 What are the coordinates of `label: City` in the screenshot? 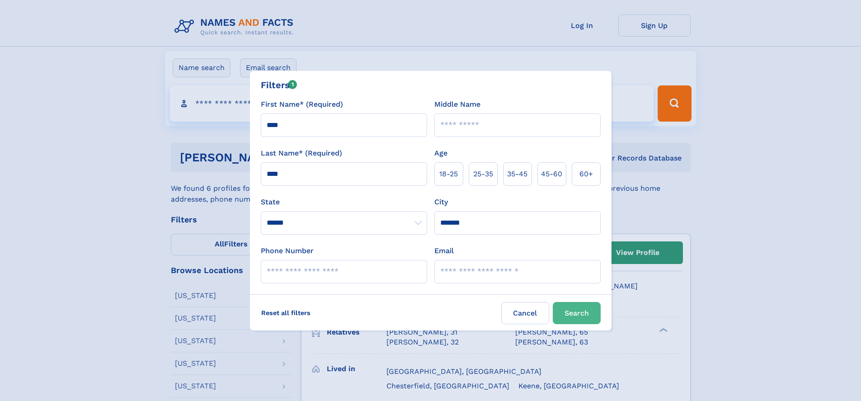 It's located at (441, 202).